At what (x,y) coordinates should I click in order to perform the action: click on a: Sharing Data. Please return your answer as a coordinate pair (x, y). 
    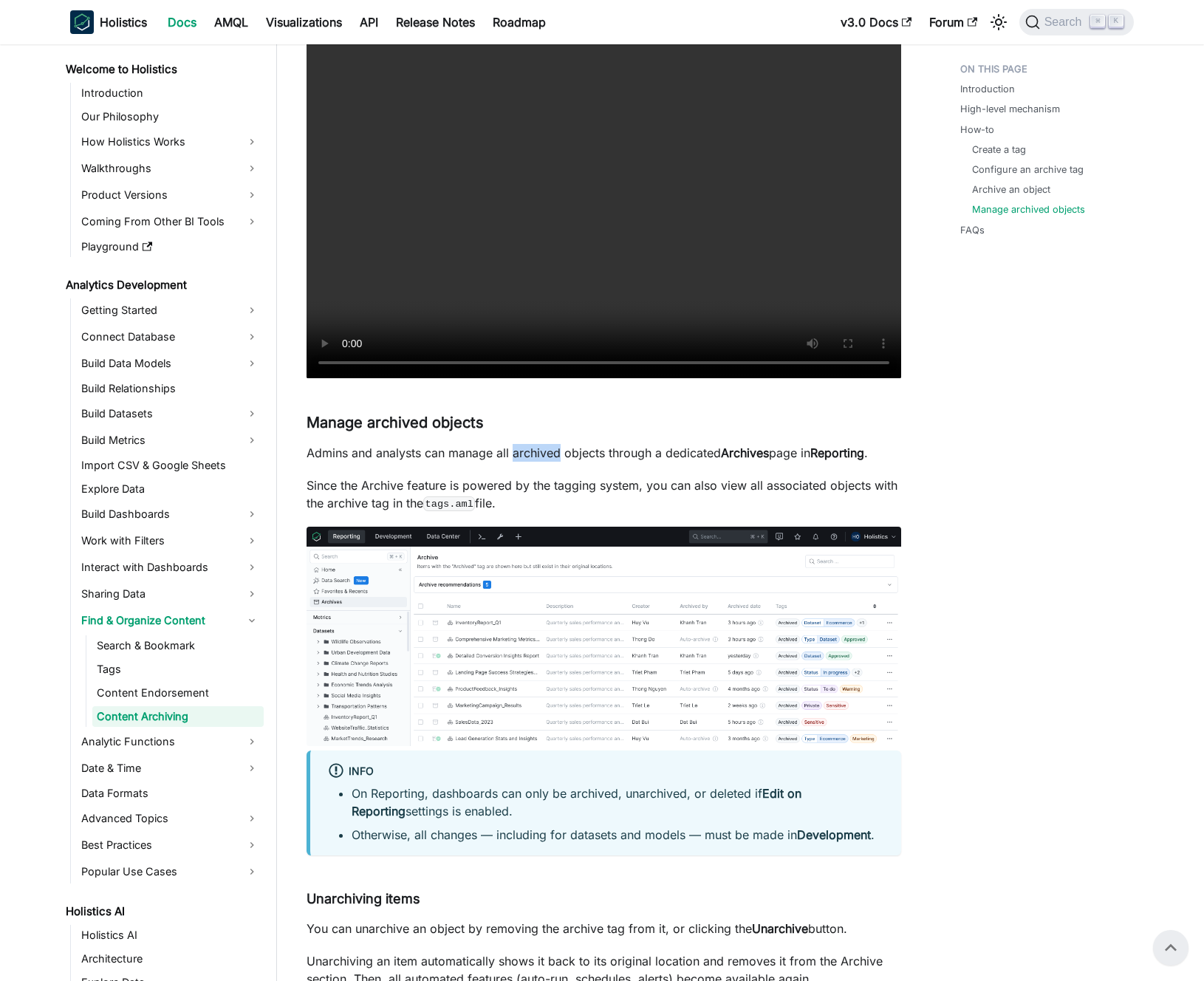
    Looking at the image, I should click on (170, 594).